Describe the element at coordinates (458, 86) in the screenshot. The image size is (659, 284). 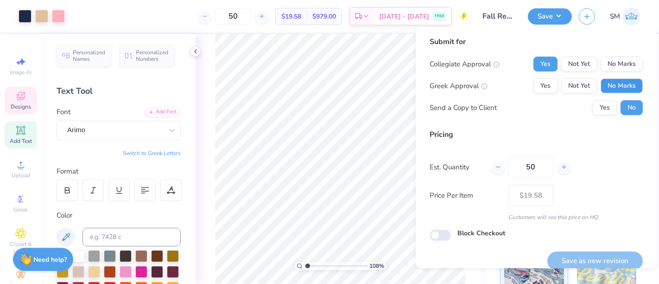
I see `div: Greek Approval` at that location.